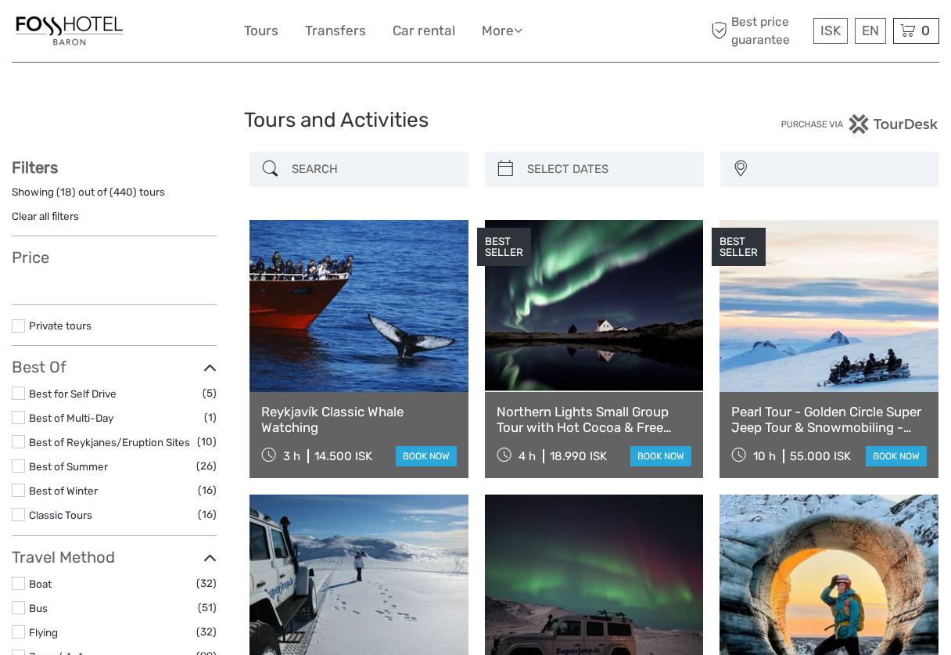 The width and height of the screenshot is (951, 655). What do you see at coordinates (292, 456) in the screenshot?
I see `span: 3 h` at bounding box center [292, 456].